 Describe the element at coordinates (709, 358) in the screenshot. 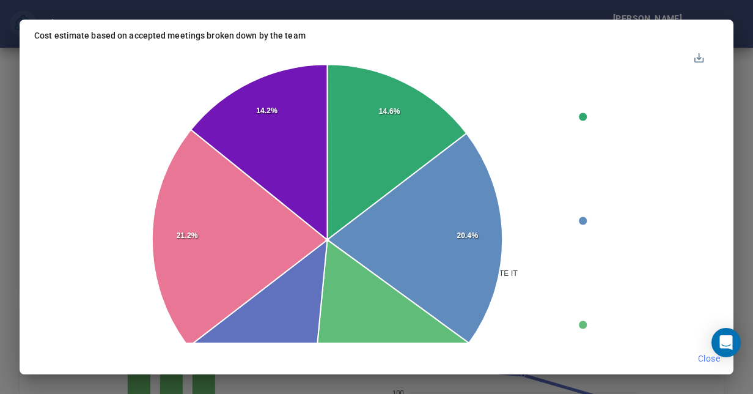

I see `span: Close` at that location.